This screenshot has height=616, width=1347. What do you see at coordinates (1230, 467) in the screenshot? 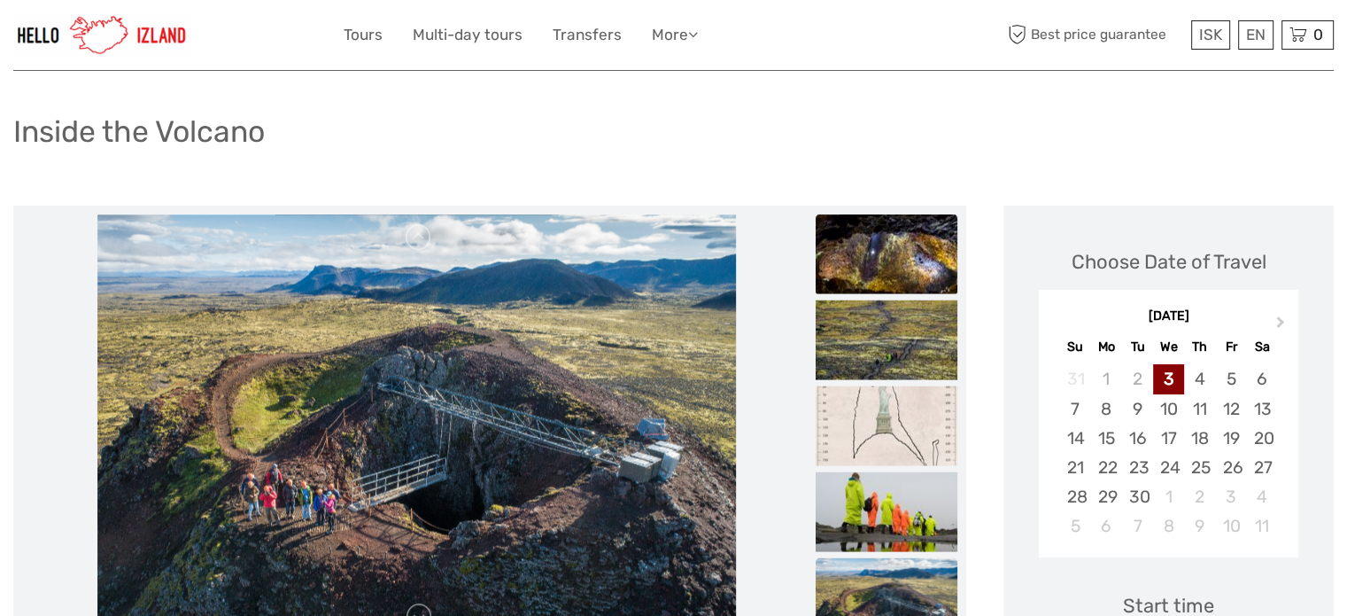
I see `div: Choose Friday, September 26th, 2025` at bounding box center [1230, 467].